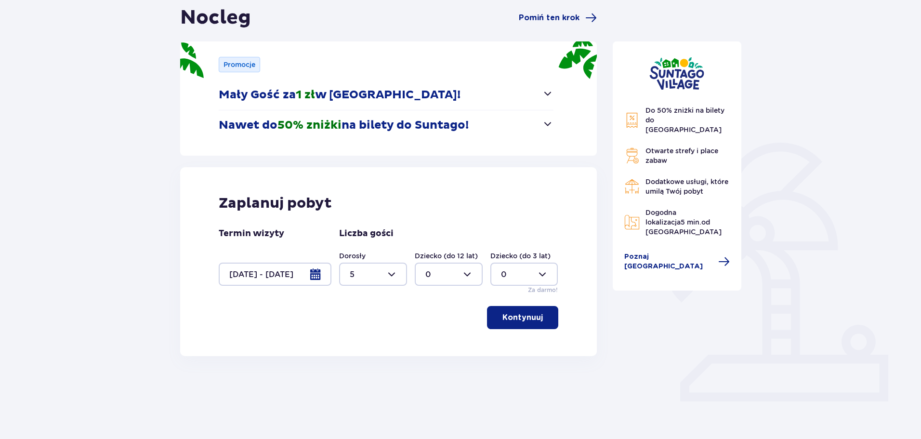 Image resolution: width=921 pixels, height=439 pixels. Describe the element at coordinates (523, 318) in the screenshot. I see `button: Kontynuuj` at that location.